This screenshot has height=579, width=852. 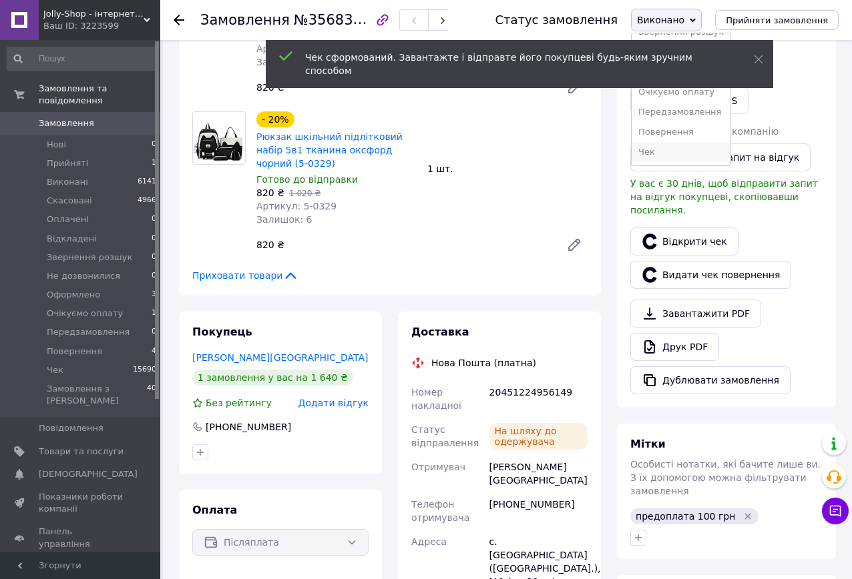 I want to click on span: Відкладені, so click(x=71, y=239).